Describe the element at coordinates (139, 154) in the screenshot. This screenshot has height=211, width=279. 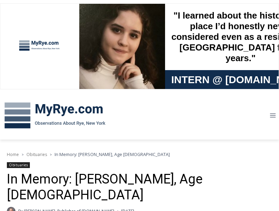
I see `nav: Breadcrumbs` at that location.